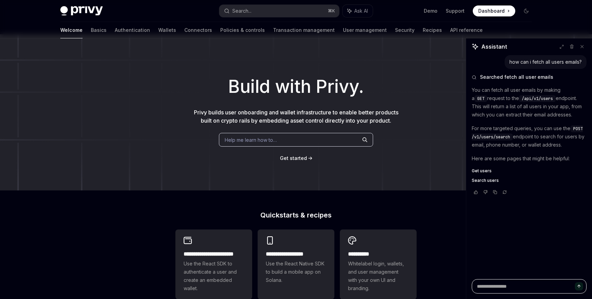 The height and width of the screenshot is (299, 592). I want to click on h2: Quickstarts & recipes, so click(296, 215).